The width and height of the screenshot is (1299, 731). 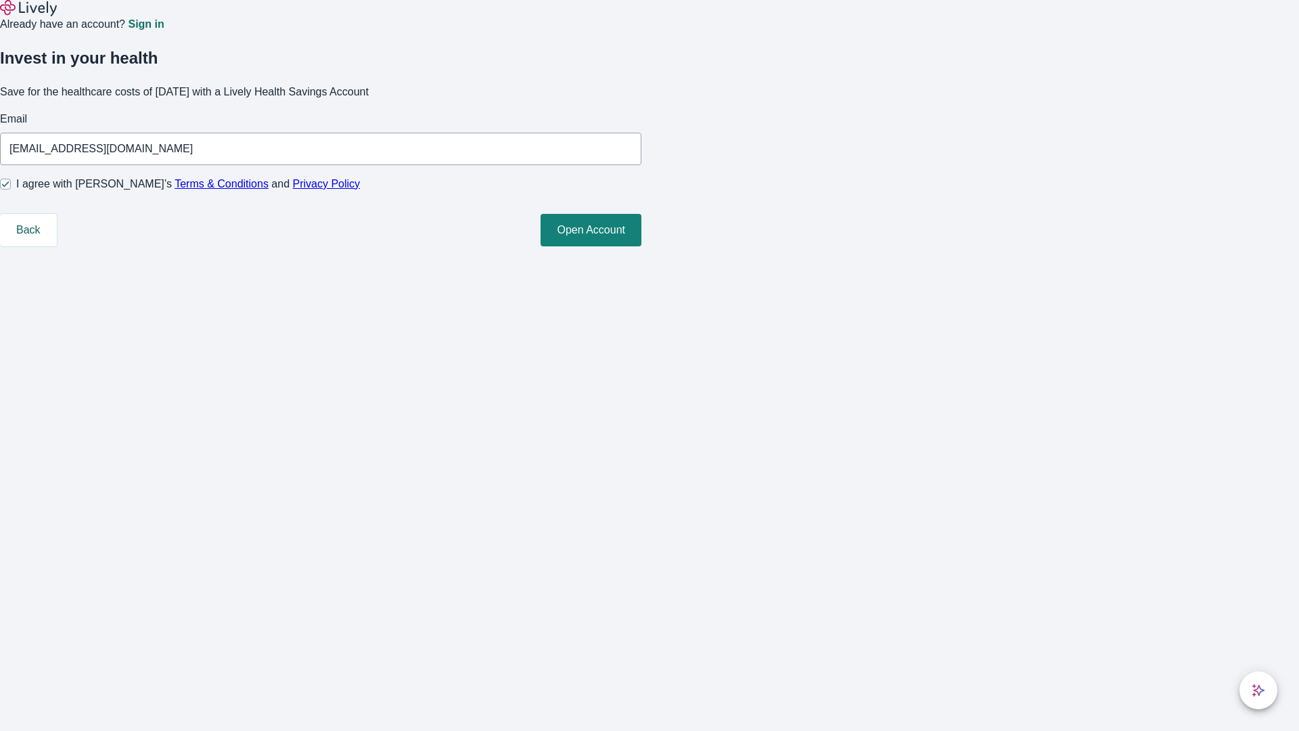 What do you see at coordinates (1258, 690) in the screenshot?
I see `button: chat` at bounding box center [1258, 690].